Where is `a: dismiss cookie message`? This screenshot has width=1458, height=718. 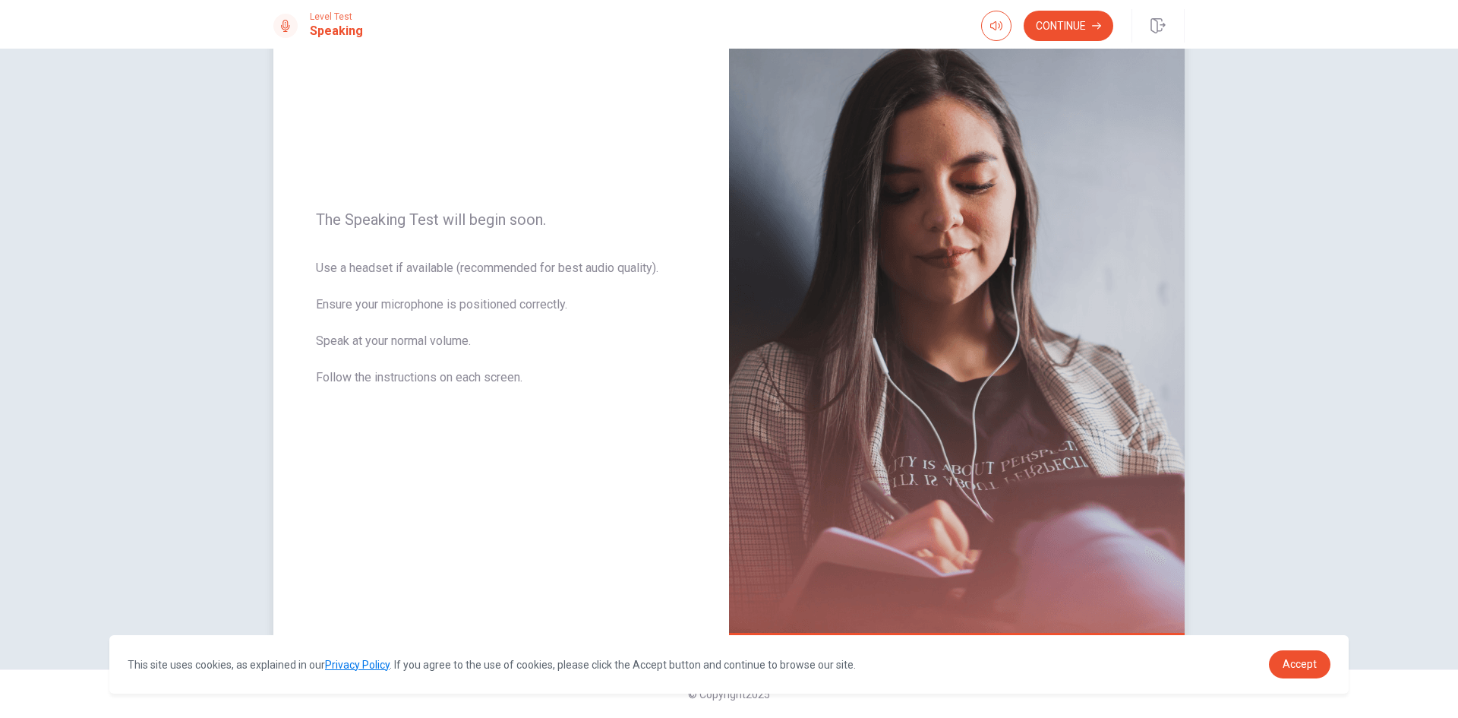
a: dismiss cookie message is located at coordinates (1299, 664).